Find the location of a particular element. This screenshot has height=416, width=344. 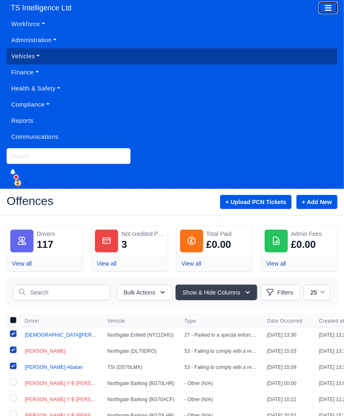

a: Communications is located at coordinates (172, 137).